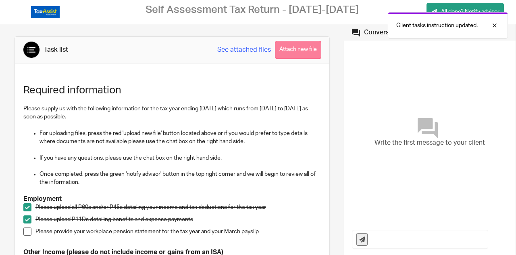 The width and height of the screenshot is (516, 255). I want to click on a: See attached files, so click(244, 50).